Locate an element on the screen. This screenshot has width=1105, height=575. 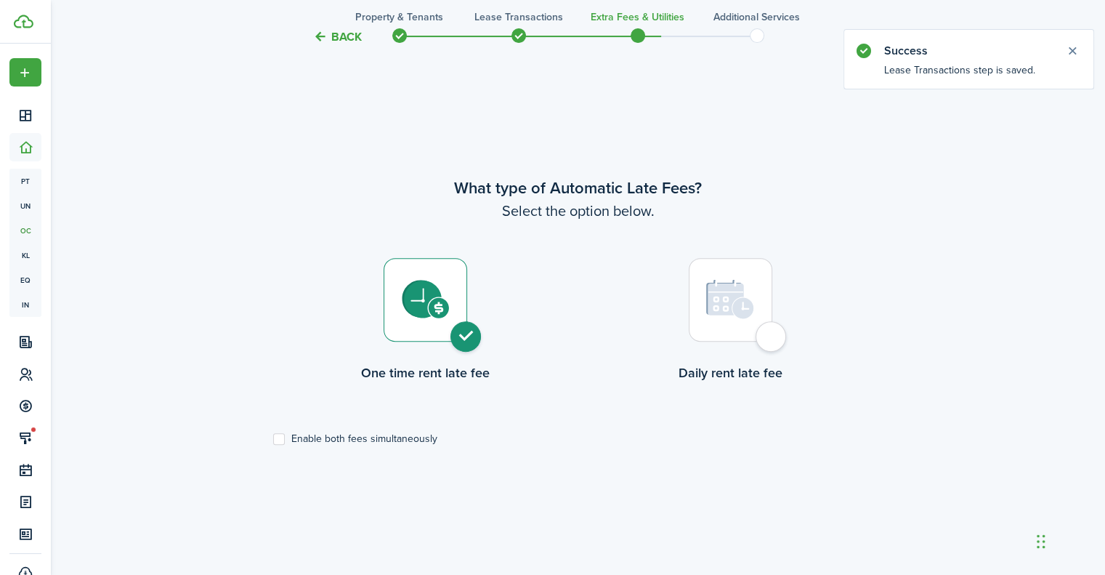
control-radio-card-title: One time rent late fee is located at coordinates (426, 373).